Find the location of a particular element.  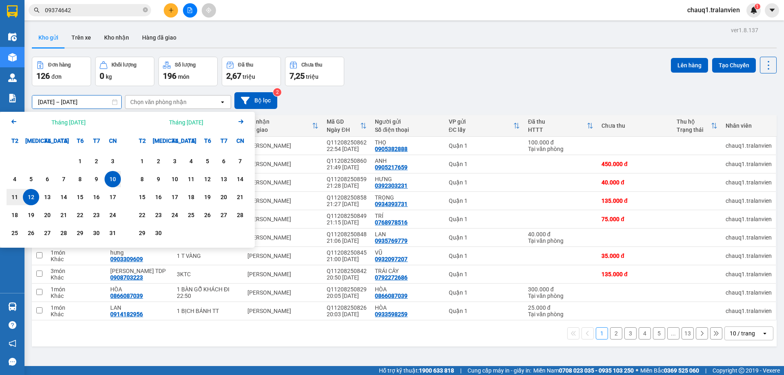

div: Choose Thứ Năm, tháng 09 11 2025. It's available. is located at coordinates (191, 179).